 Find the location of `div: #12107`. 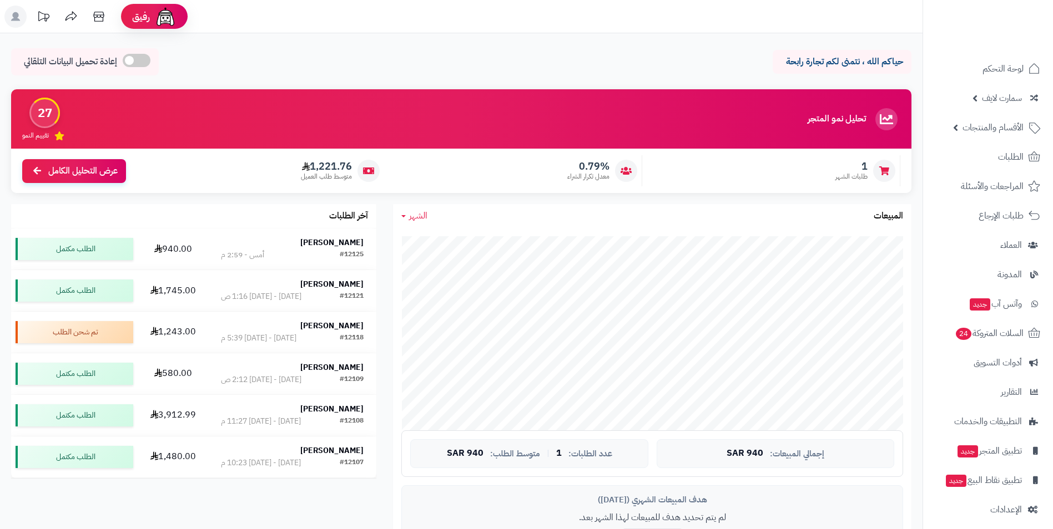

div: #12107 is located at coordinates (351, 463).